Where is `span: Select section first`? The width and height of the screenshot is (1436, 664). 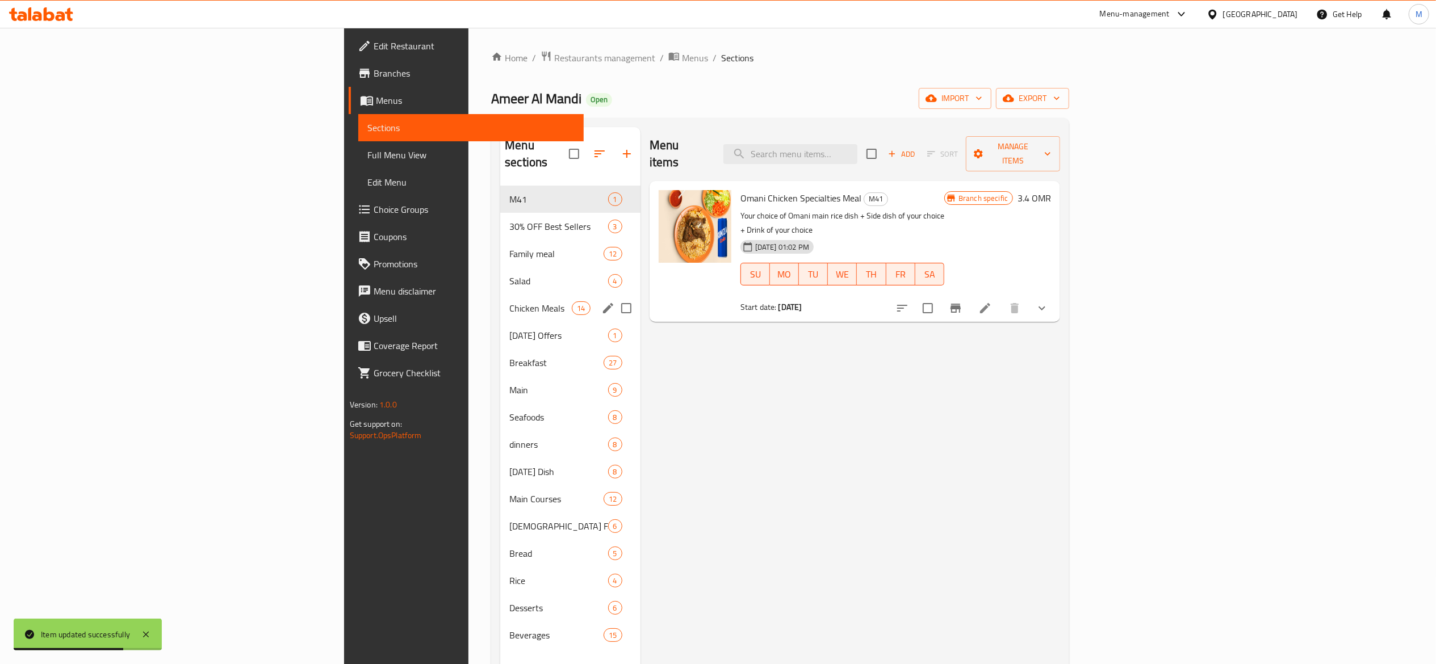 span: Select section first is located at coordinates (942, 154).